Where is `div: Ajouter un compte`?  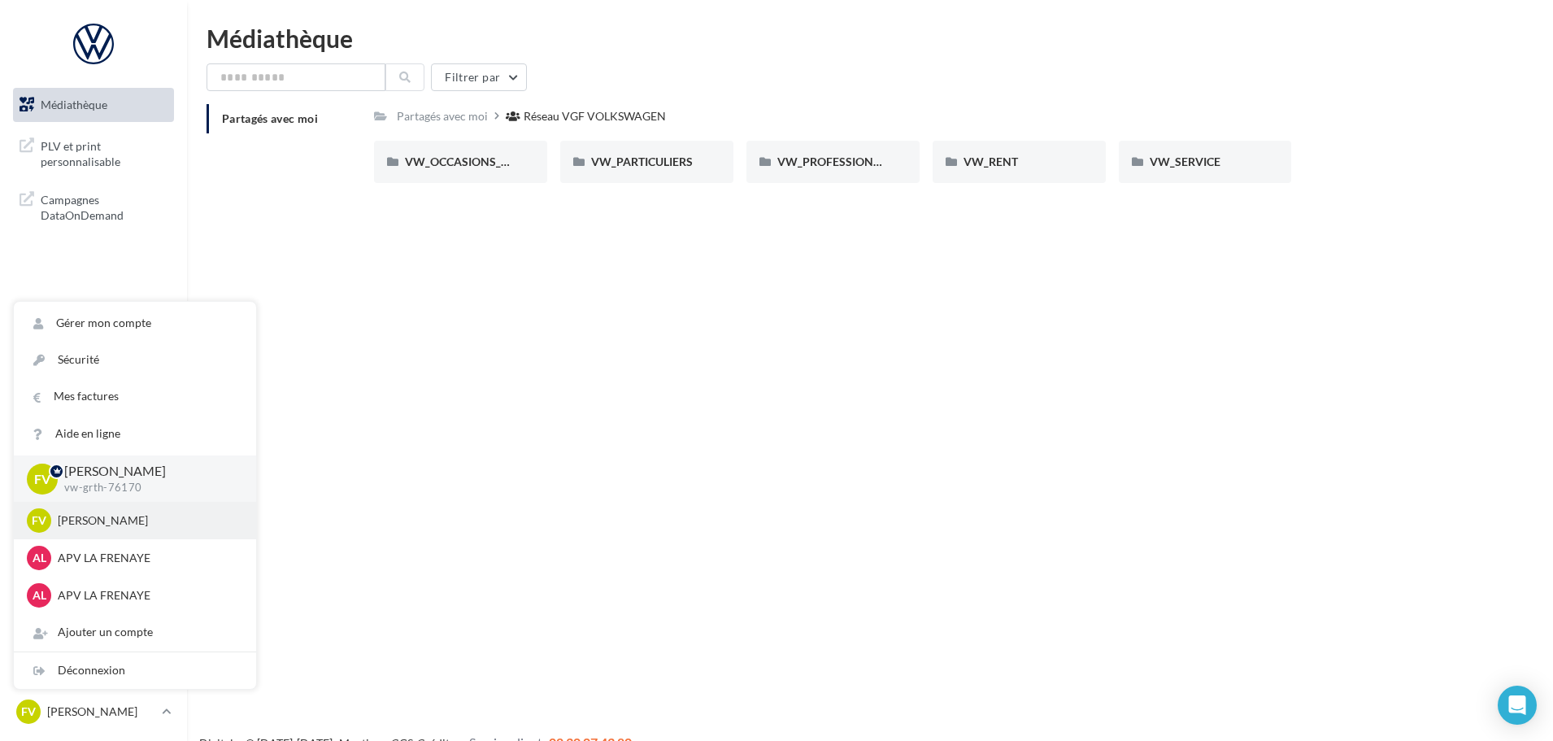
div: Ajouter un compte is located at coordinates (135, 632).